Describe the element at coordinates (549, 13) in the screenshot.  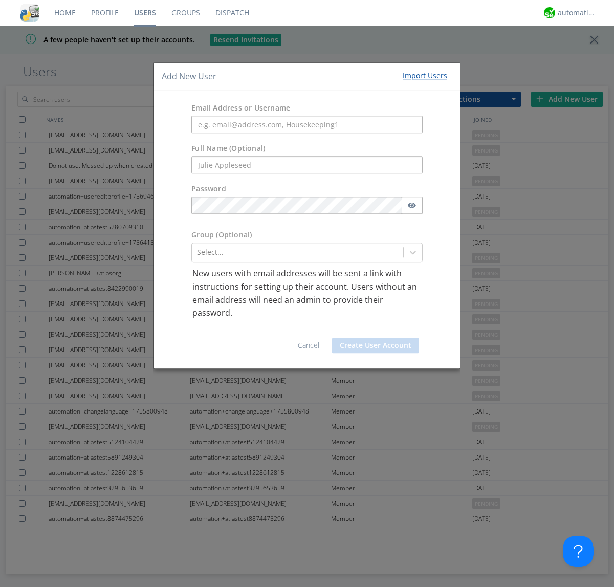
I see `img: d2d01cd9b4174d08988066c6d424eccd` at that location.